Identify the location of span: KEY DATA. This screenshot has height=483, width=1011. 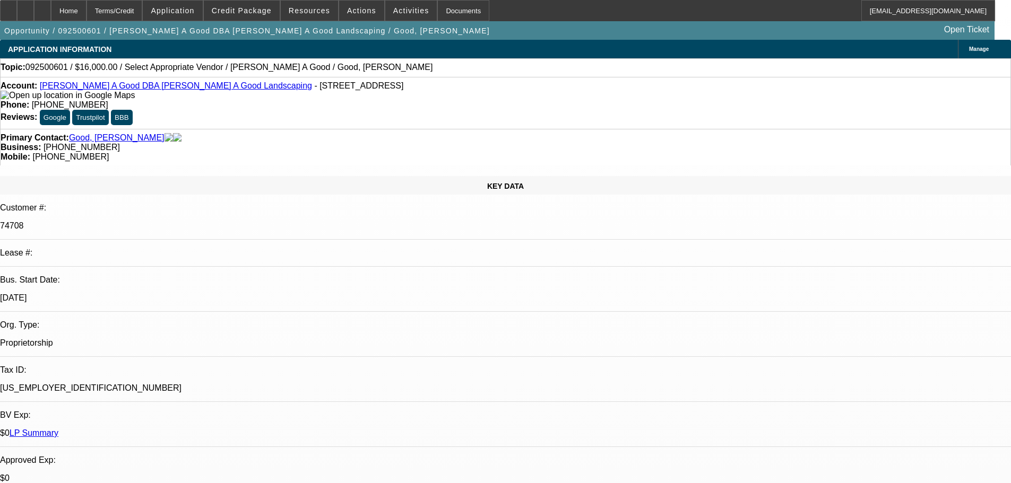
(505, 186).